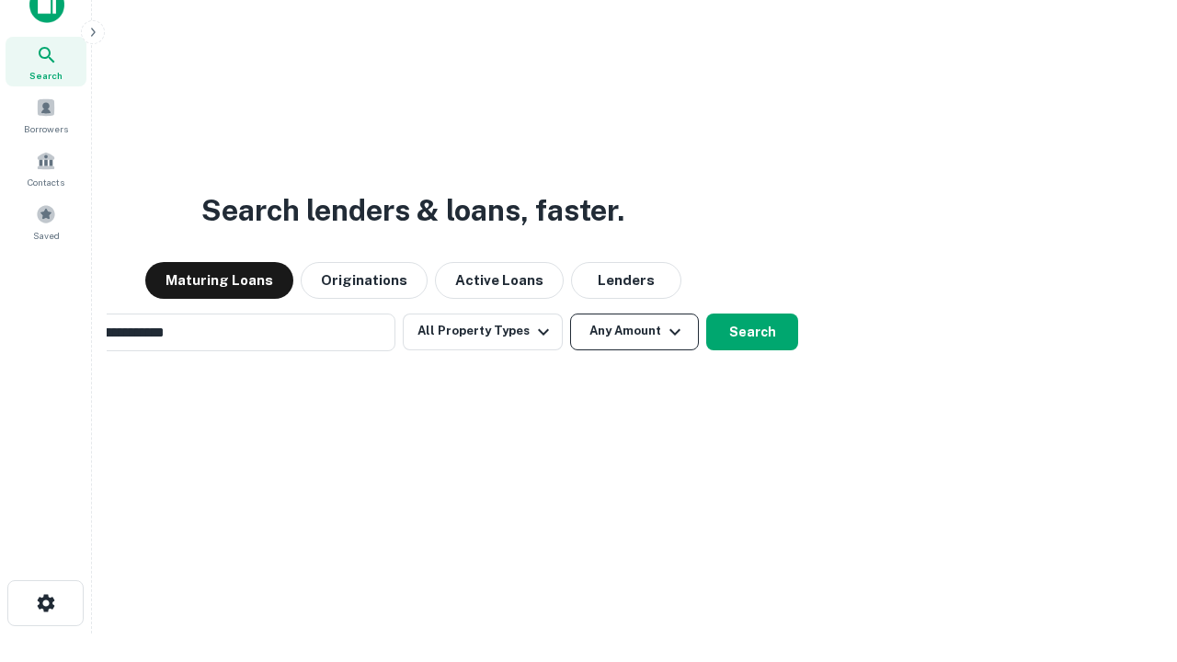 The height and width of the screenshot is (662, 1177). What do you see at coordinates (1131, 559) in the screenshot?
I see `div: Chat Widget` at bounding box center [1131, 559].